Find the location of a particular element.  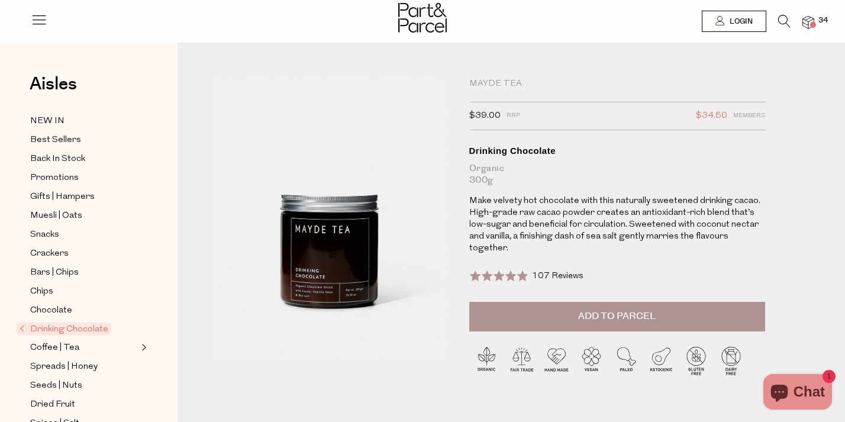

span: Muesli | Oats is located at coordinates (56, 216).